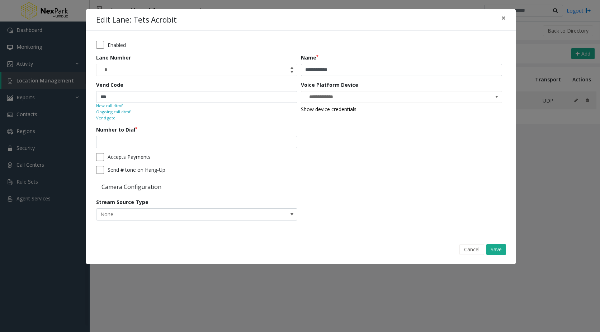 The image size is (600, 332). I want to click on label: Stream Source Type, so click(122, 202).